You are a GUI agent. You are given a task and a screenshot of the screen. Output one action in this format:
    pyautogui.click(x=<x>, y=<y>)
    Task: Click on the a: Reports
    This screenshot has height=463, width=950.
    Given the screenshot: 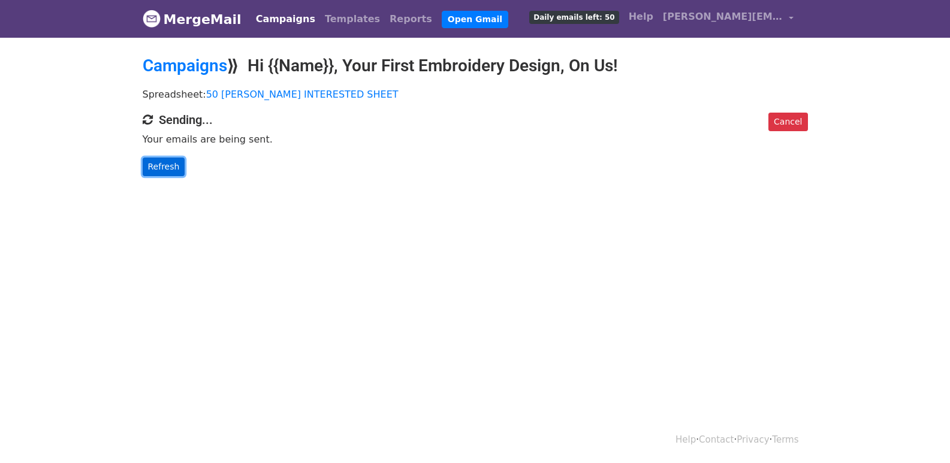 What is the action you would take?
    pyautogui.click(x=410, y=19)
    